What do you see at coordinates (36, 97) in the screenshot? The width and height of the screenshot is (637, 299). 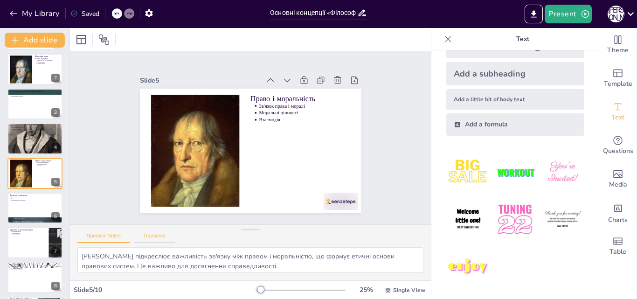 I see `p: Інтереси суспільства` at bounding box center [36, 97].